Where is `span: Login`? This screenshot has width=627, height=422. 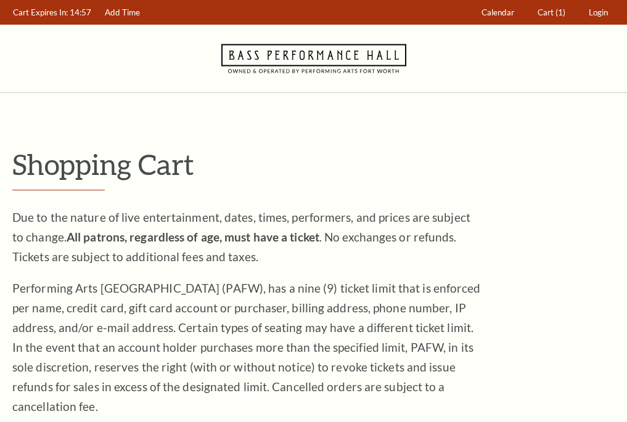
span: Login is located at coordinates (598, 12).